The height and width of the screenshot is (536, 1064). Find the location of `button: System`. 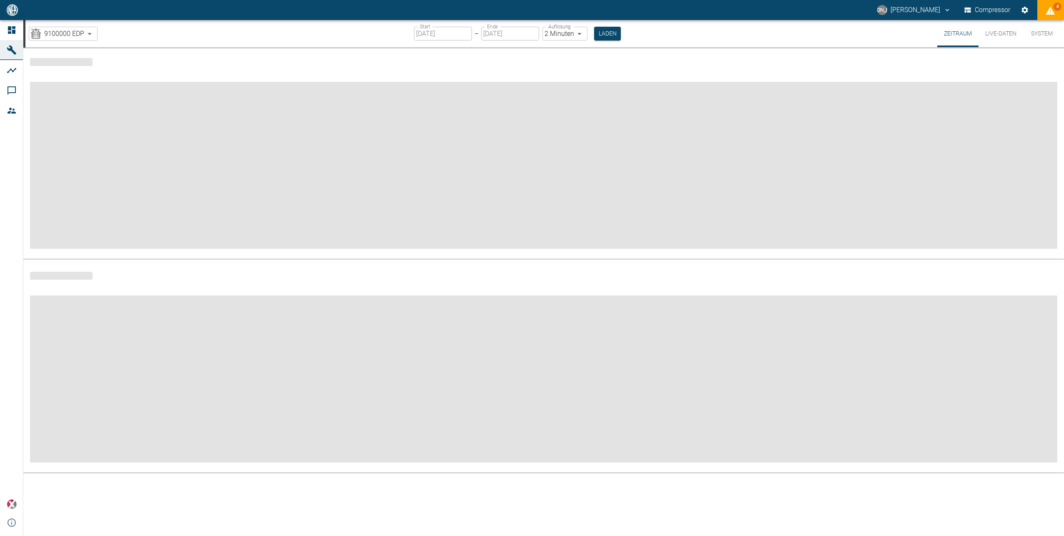

button: System is located at coordinates (1042, 33).